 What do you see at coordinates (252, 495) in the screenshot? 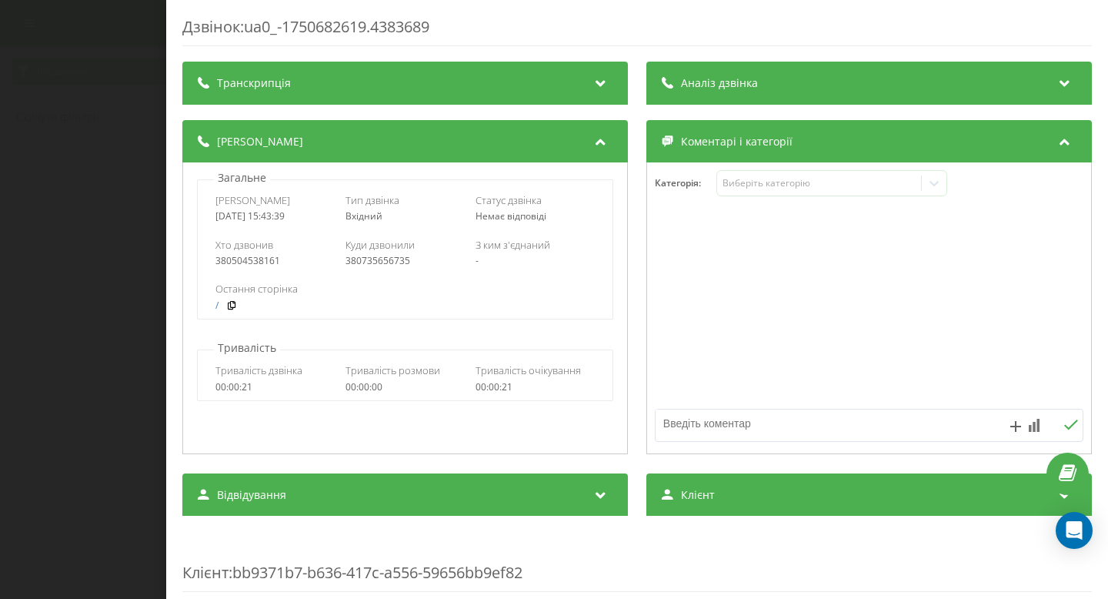
I see `span: Відвідування` at bounding box center [252, 495].